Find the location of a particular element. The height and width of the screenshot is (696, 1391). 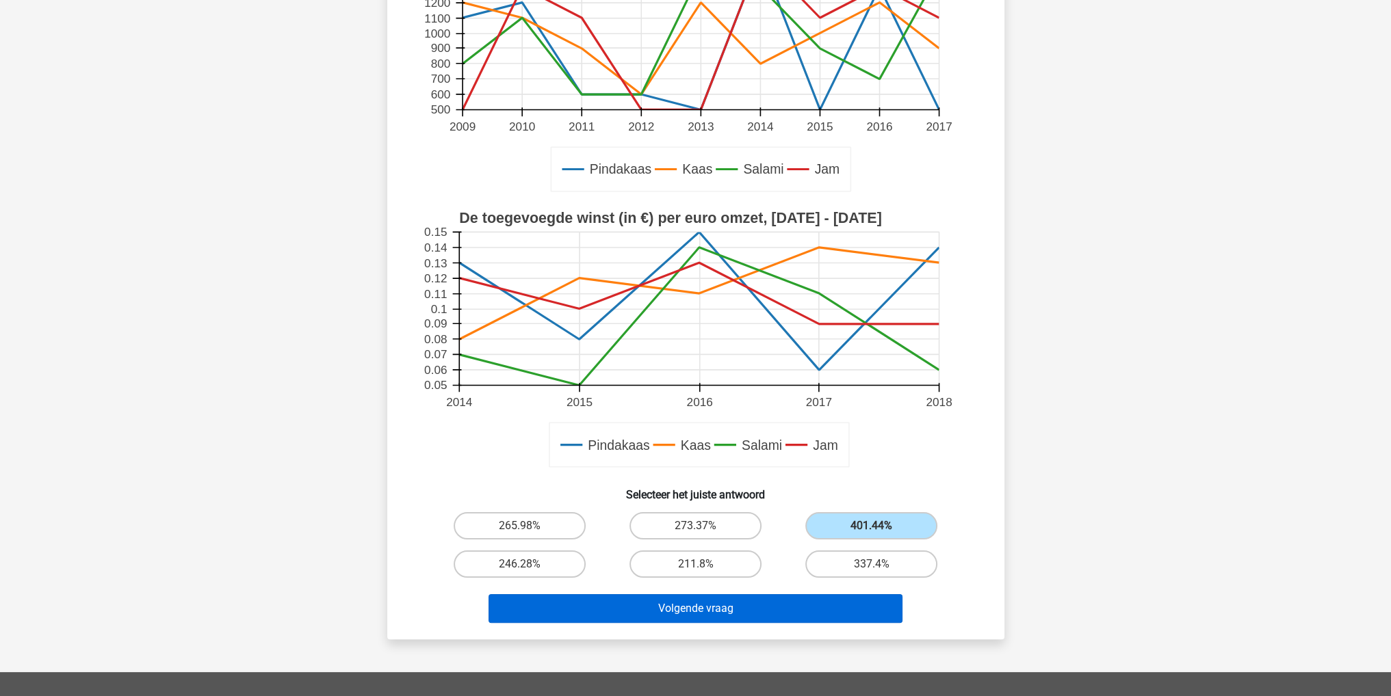

text: 0.13 is located at coordinates (435, 263).